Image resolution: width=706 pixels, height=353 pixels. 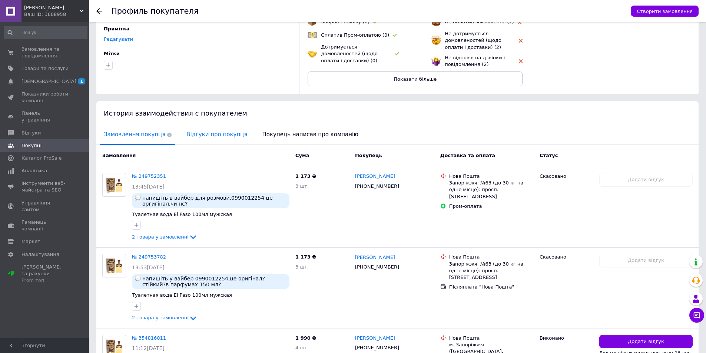 I want to click on span: Інструменти веб-майстра та SEO, so click(x=45, y=187).